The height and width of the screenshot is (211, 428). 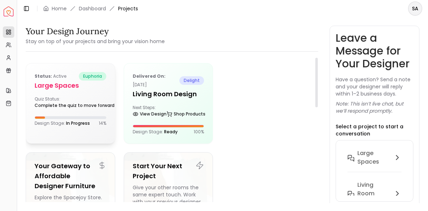 I want to click on div: Quiz Status:, so click(x=51, y=103).